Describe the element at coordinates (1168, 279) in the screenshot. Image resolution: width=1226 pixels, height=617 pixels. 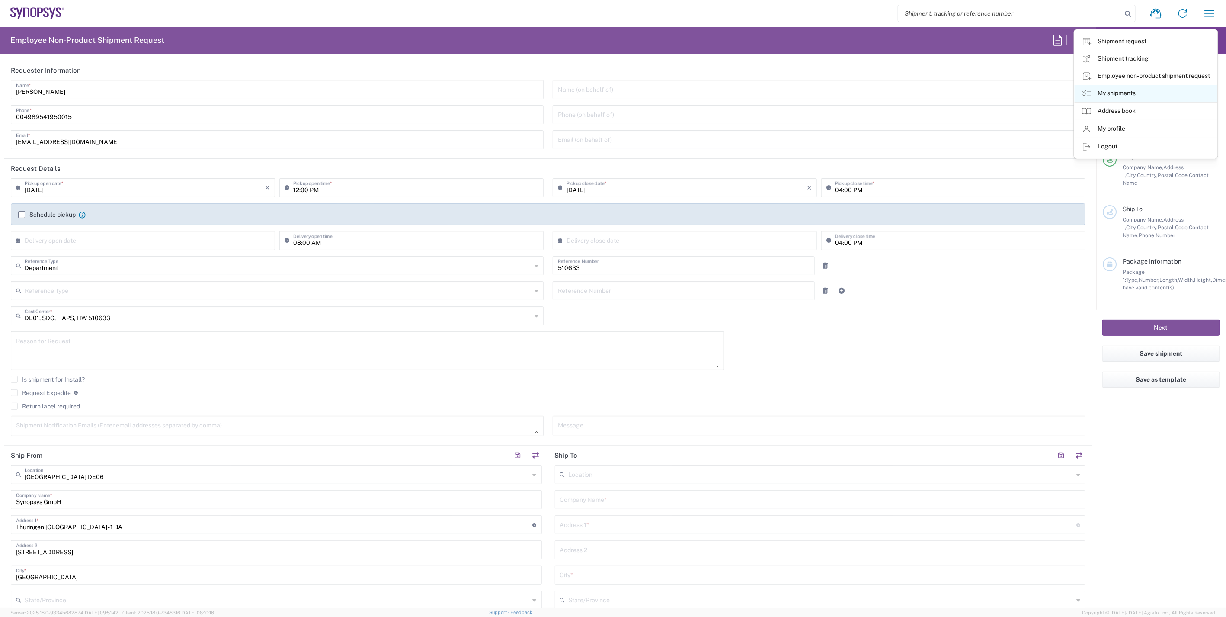
I see `span: Length,` at that location.